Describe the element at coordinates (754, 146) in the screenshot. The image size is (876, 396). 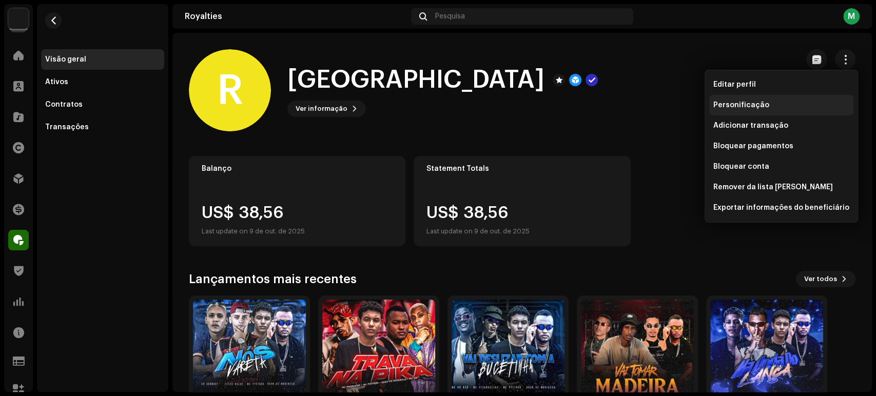
I see `span: Bloquear pagamentos` at that location.